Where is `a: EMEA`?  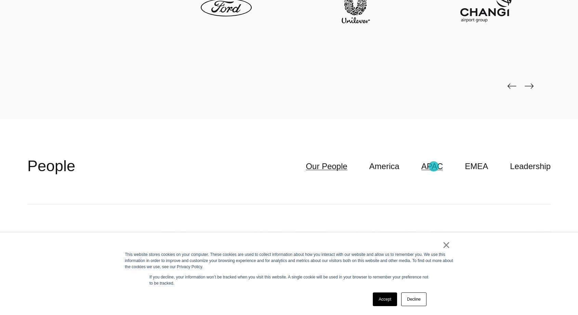 a: EMEA is located at coordinates (476, 167).